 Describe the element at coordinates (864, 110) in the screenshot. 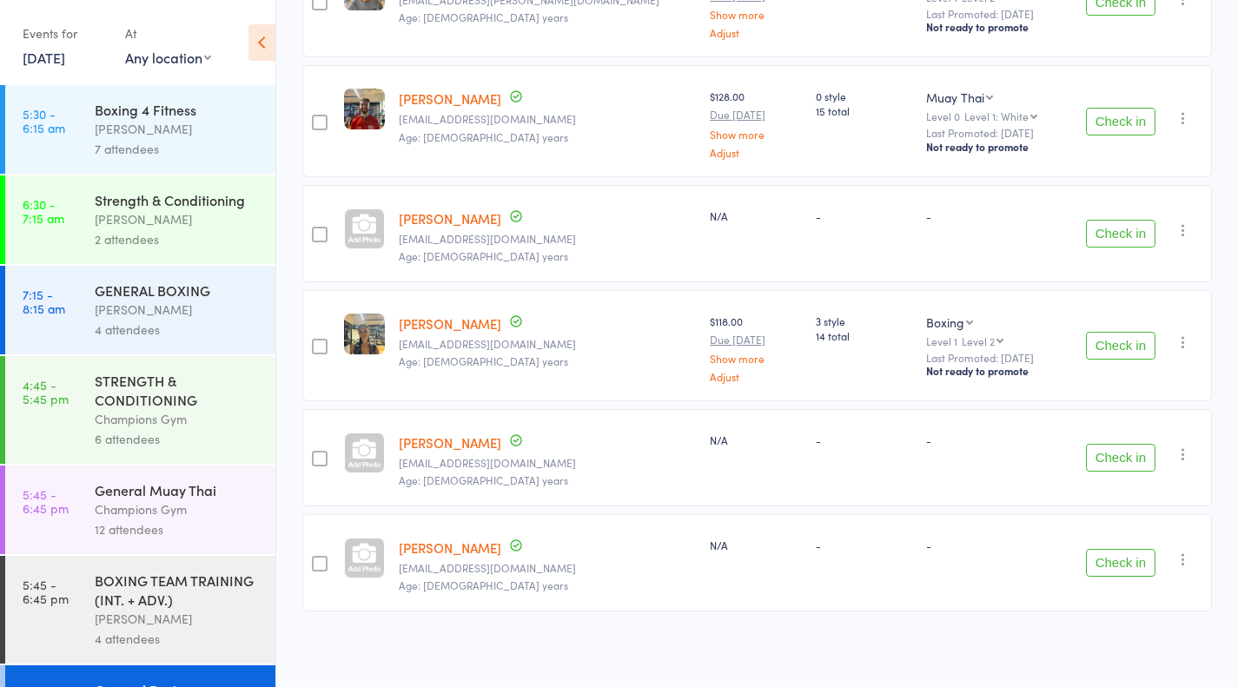

I see `span: 15 total` at that location.